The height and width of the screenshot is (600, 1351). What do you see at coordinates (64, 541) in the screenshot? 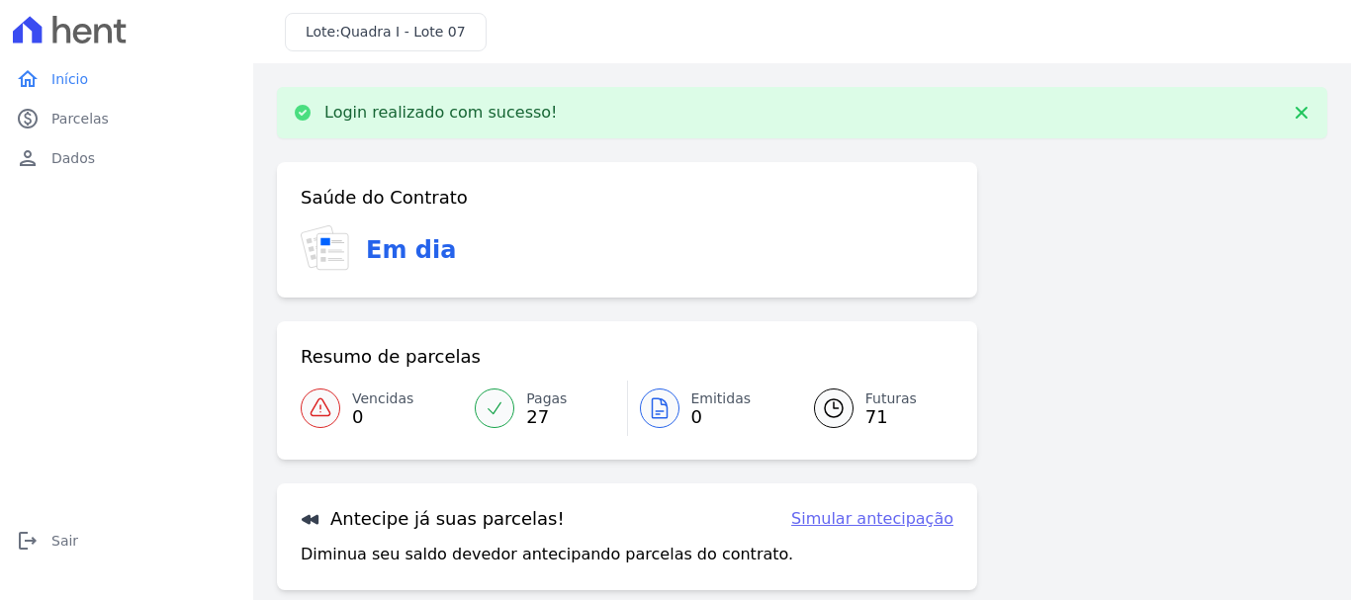
I see `span: Sair` at bounding box center [64, 541].